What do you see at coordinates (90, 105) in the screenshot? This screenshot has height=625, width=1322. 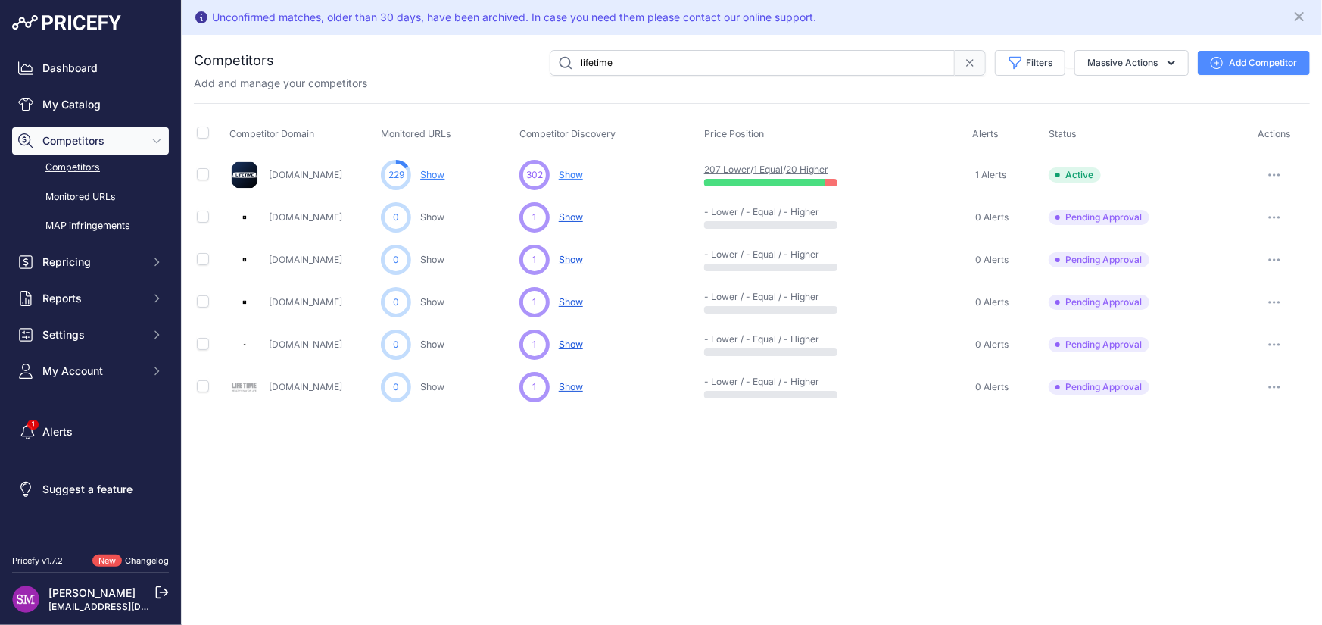 I see `a: My Catalog` at bounding box center [90, 105].